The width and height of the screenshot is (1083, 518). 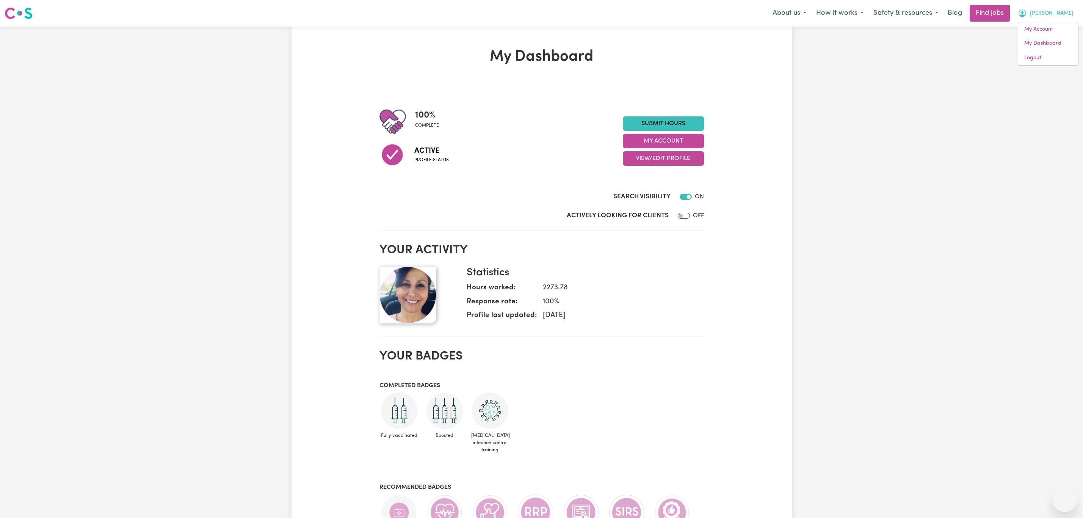 I want to click on label: Search Visibility, so click(x=642, y=197).